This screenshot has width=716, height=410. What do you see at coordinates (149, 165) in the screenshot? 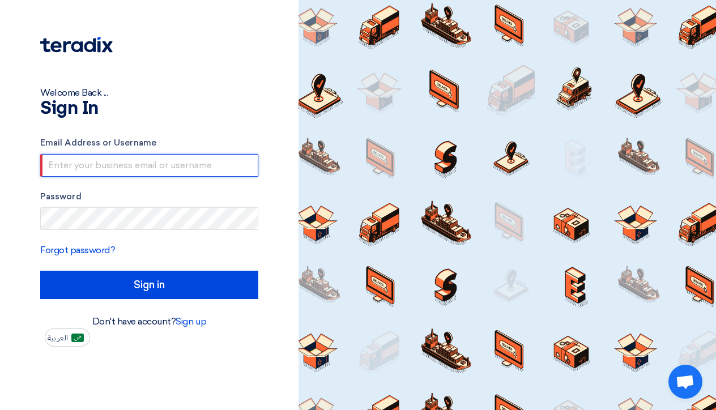
I see `input: Enter your business email or username` at bounding box center [149, 165].